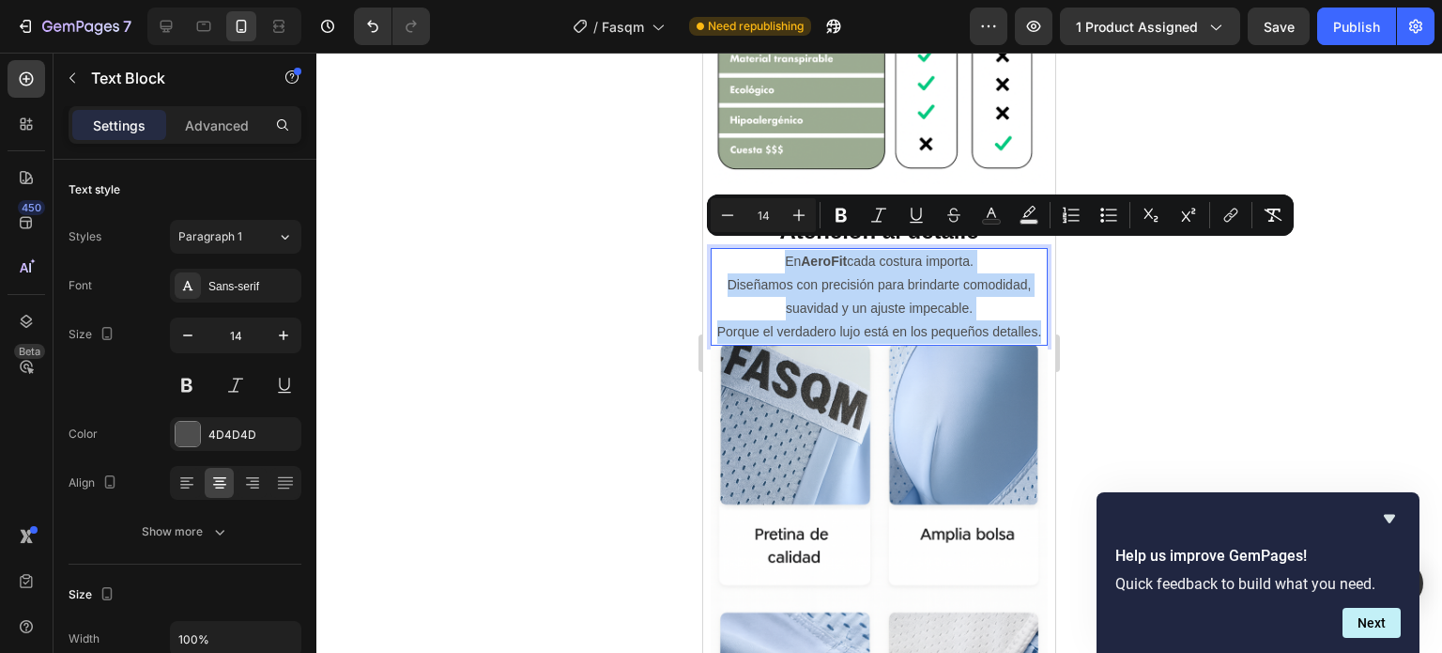 The height and width of the screenshot is (653, 1442). Describe the element at coordinates (392, 26) in the screenshot. I see `div: Undo/Redo` at that location.